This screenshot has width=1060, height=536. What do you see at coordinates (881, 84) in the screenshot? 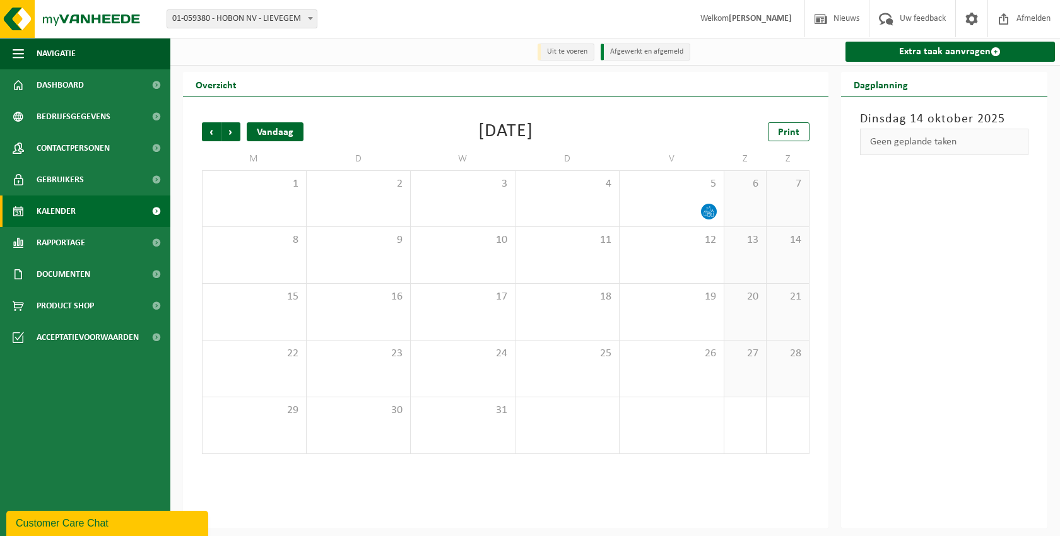
I see `h2: Dagplanning` at bounding box center [881, 84].